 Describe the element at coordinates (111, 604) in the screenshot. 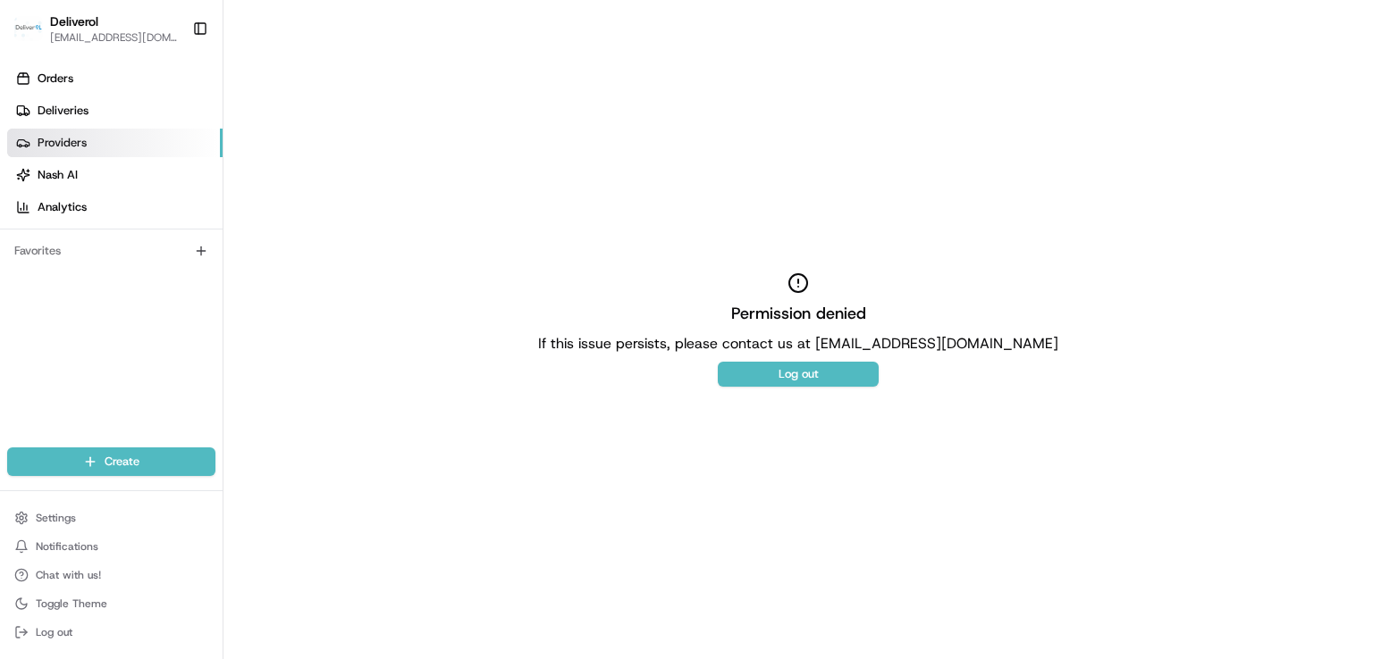

I see `button: Toggle Theme` at that location.